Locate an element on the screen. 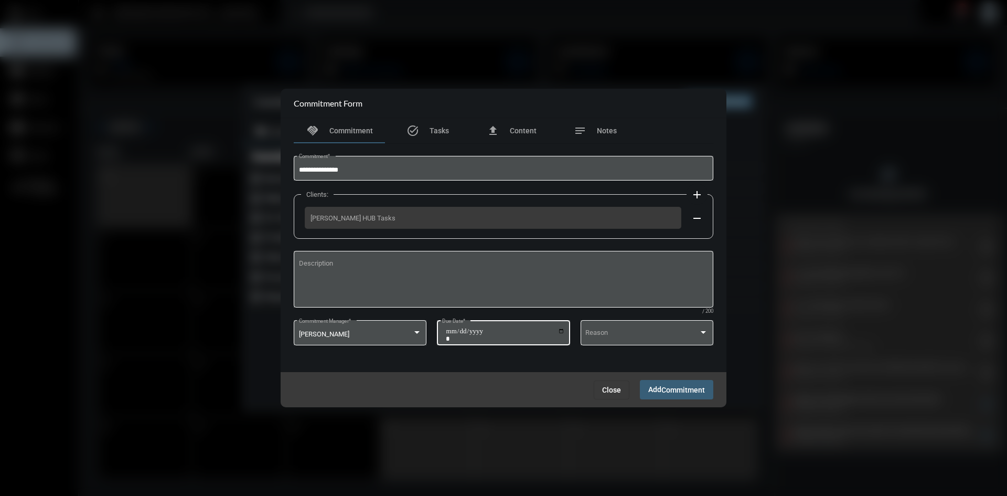 Image resolution: width=1007 pixels, height=496 pixels. span: Add is located at coordinates (676, 389).